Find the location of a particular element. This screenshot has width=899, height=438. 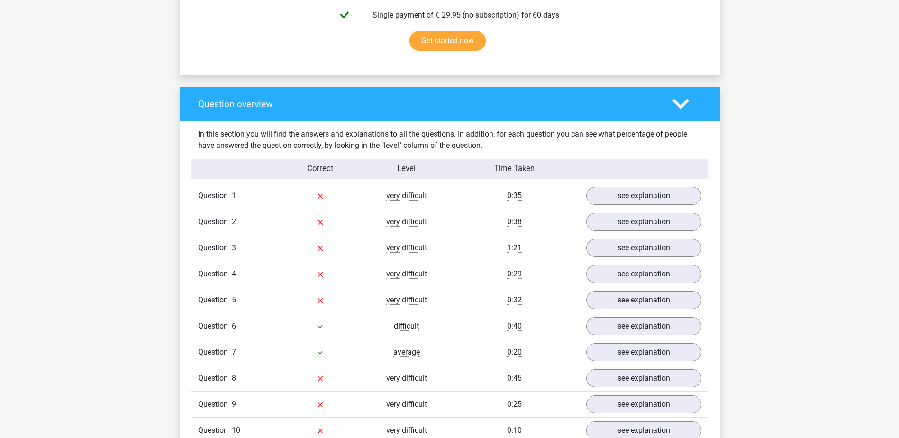

span: 6 is located at coordinates (234, 326).